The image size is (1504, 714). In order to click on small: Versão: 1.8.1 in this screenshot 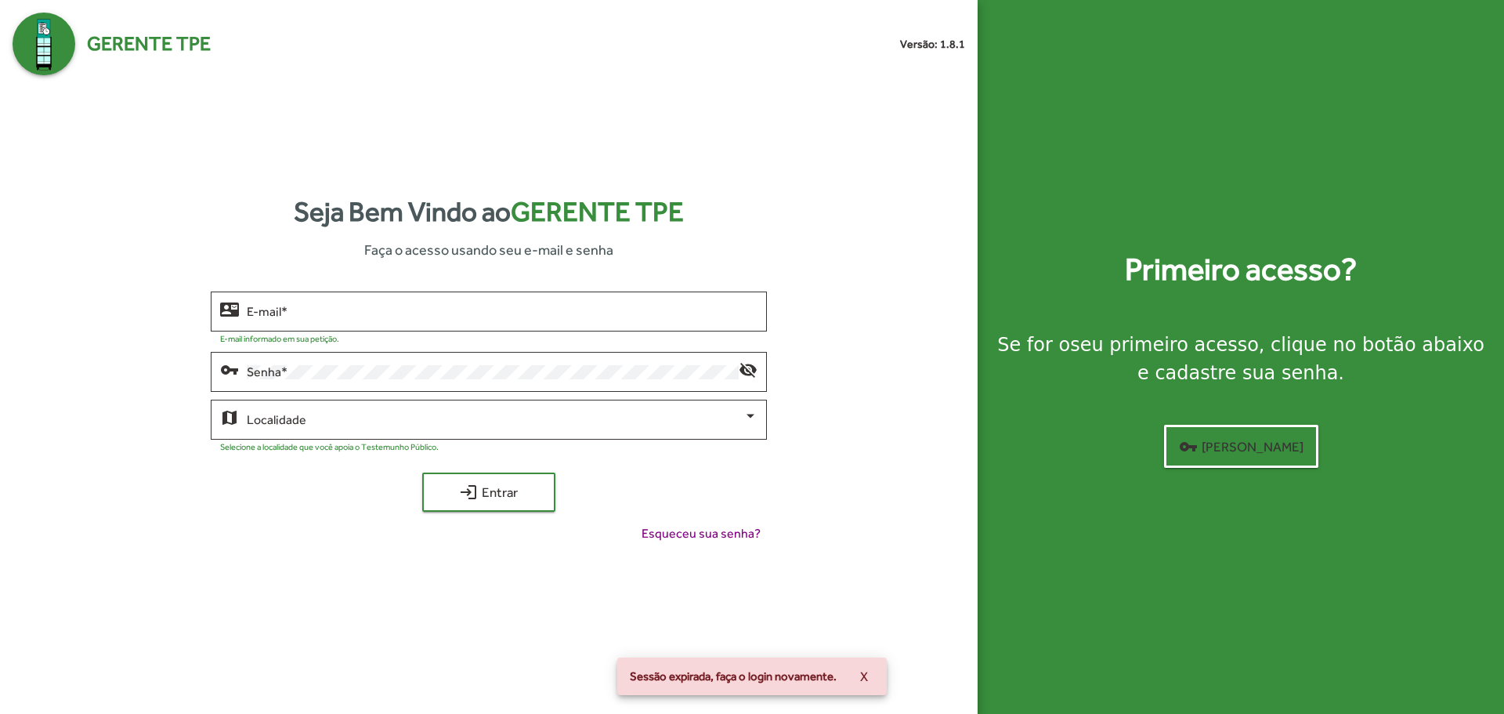, I will do `click(932, 44)`.